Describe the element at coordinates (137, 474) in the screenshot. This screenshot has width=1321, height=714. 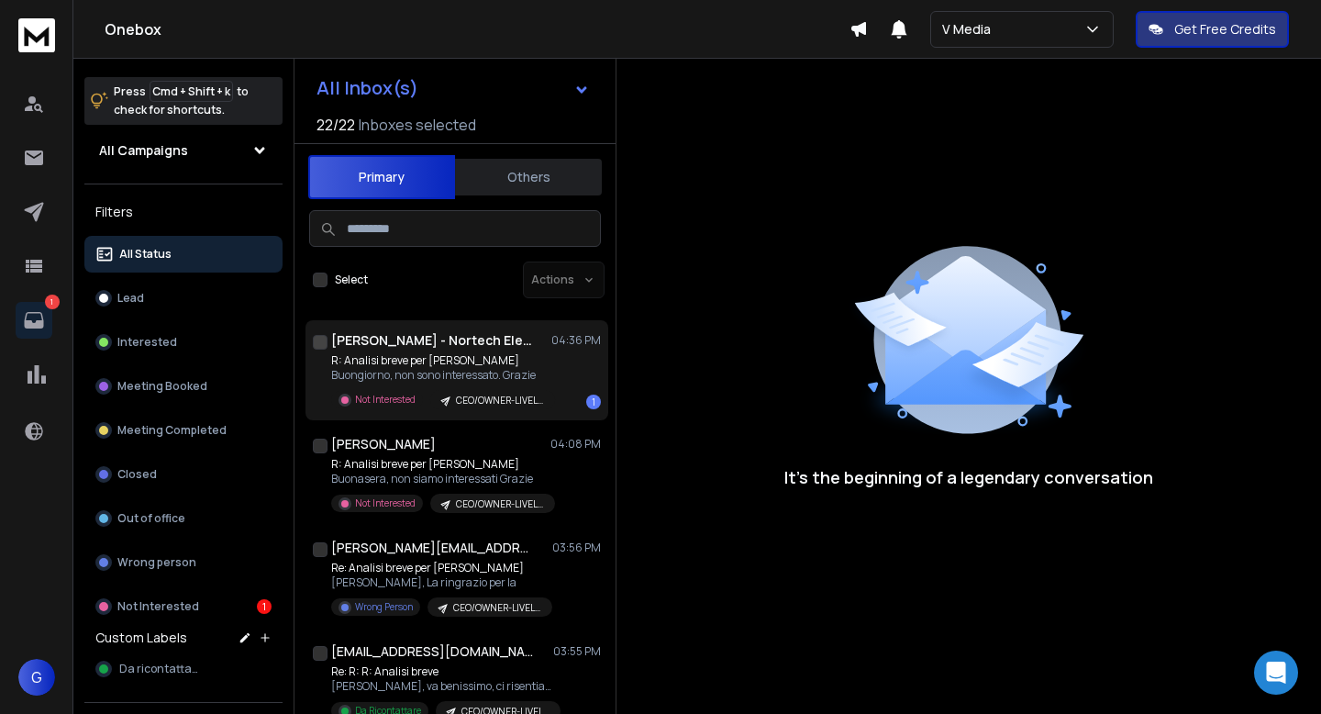
I see `p: Closed` at that location.